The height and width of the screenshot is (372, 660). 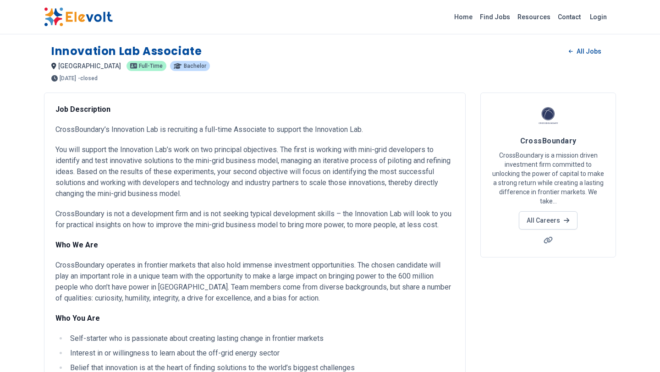 I want to click on p: CrossBoundary operates in frontier markets that also hold immense investment opportunities. The c..., so click(x=255, y=282).